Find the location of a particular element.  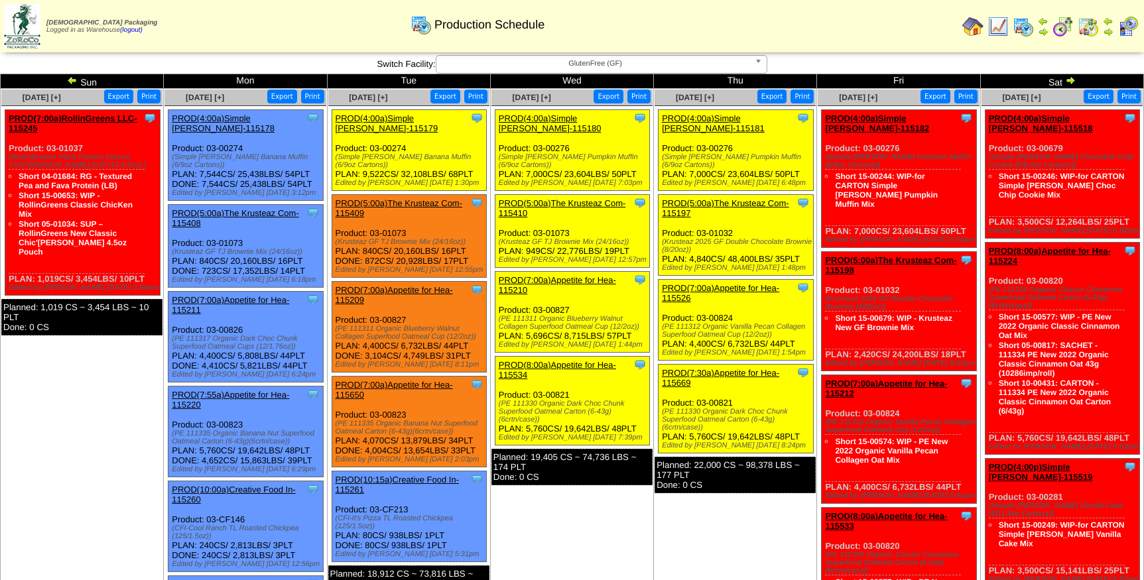

td: Sun is located at coordinates (82, 82).